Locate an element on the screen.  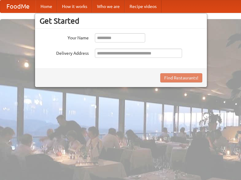
a: FoodMe is located at coordinates (18, 6).